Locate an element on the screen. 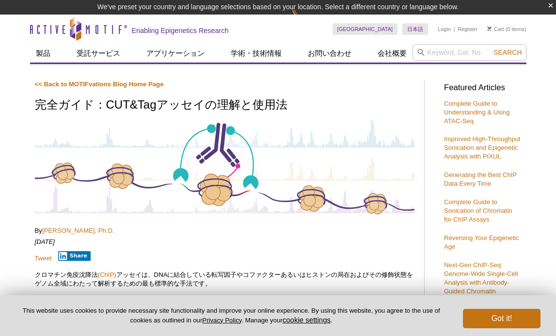 The image size is (556, 336). a: 日本語 is located at coordinates (415, 29).